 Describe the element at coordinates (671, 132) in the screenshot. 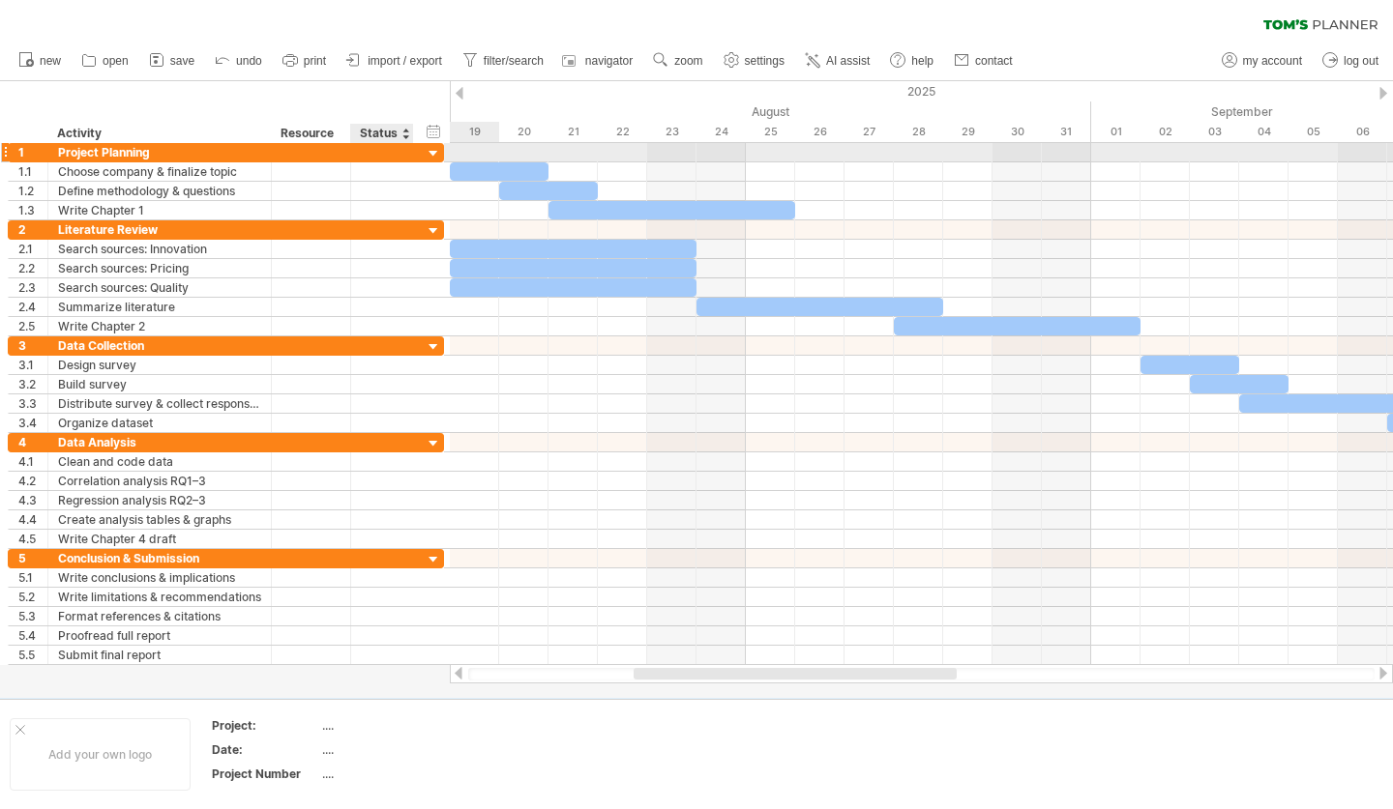

I see `div: Saturday, 23 August 2025` at that location.